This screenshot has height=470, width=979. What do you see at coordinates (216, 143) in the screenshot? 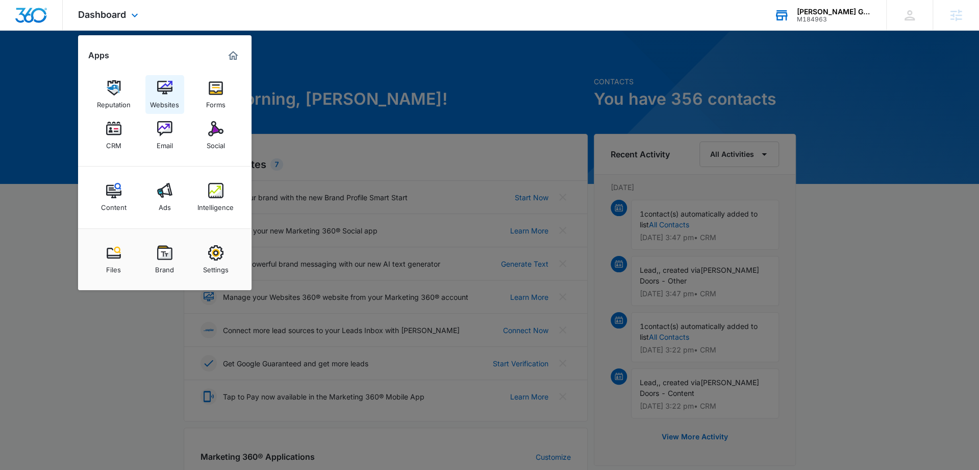
I see `div: Social` at bounding box center [216, 143].